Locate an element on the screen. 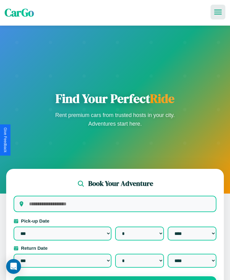 The height and width of the screenshot is (280, 230). span: CarGo is located at coordinates (19, 13).